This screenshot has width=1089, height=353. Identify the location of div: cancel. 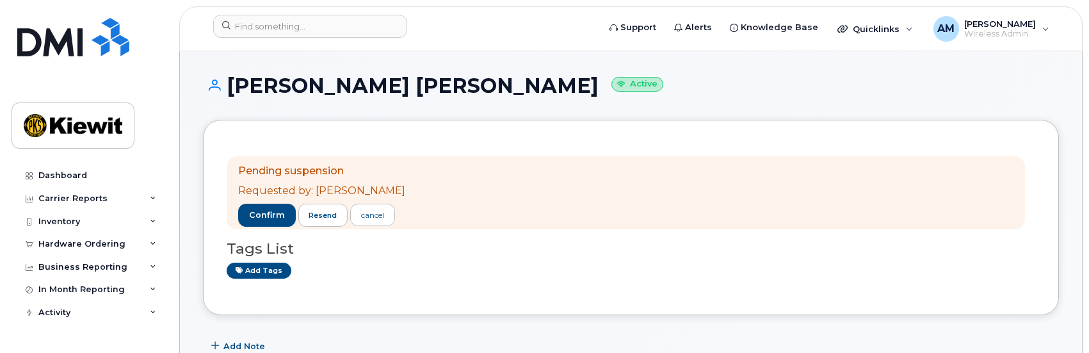
(373, 215).